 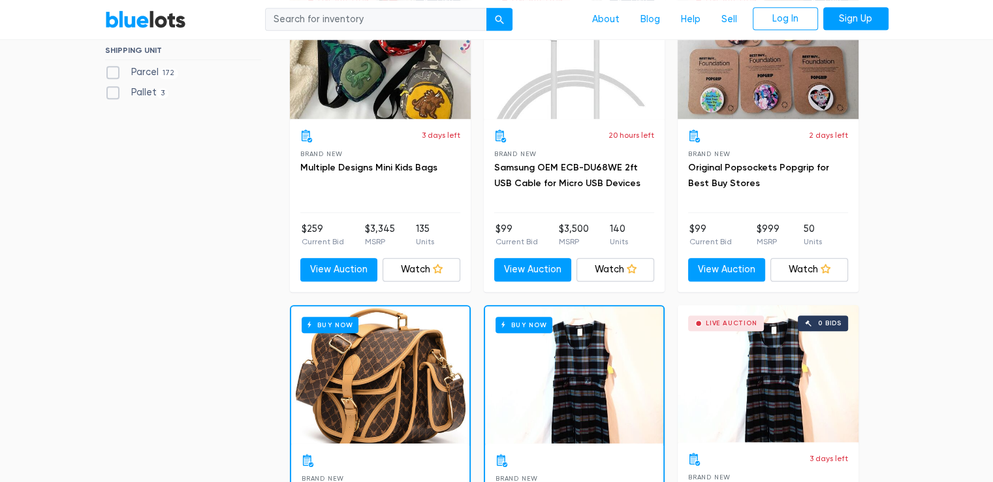 What do you see at coordinates (759, 175) in the screenshot?
I see `a: Original Popsockets Popgrip for Best Buy Stores` at bounding box center [759, 175].